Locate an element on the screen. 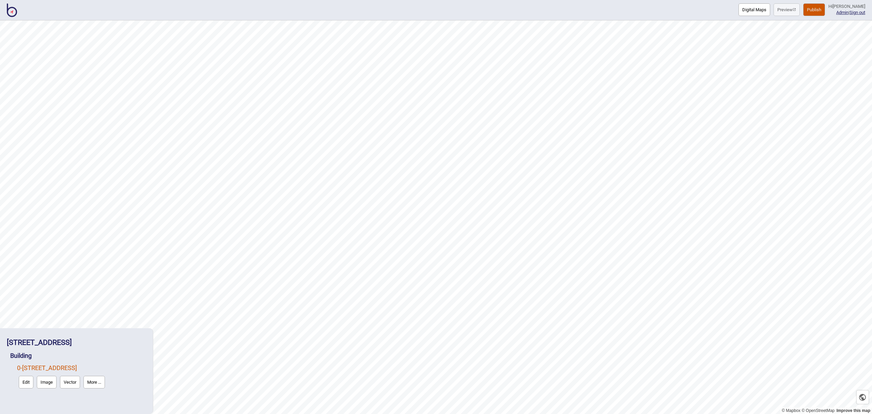 Image resolution: width=872 pixels, height=414 pixels. button: Preview is located at coordinates (786, 10).